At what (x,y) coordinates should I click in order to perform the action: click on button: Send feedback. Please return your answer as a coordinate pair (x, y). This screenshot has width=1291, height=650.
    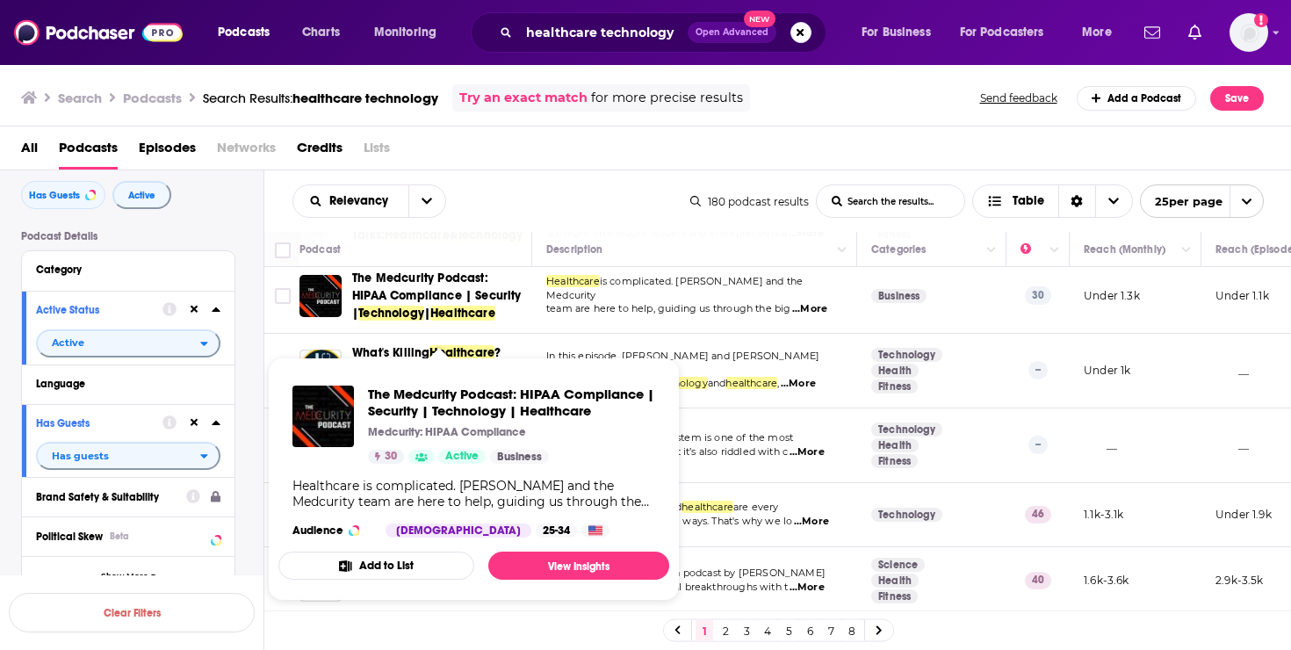
    Looking at the image, I should click on (1019, 98).